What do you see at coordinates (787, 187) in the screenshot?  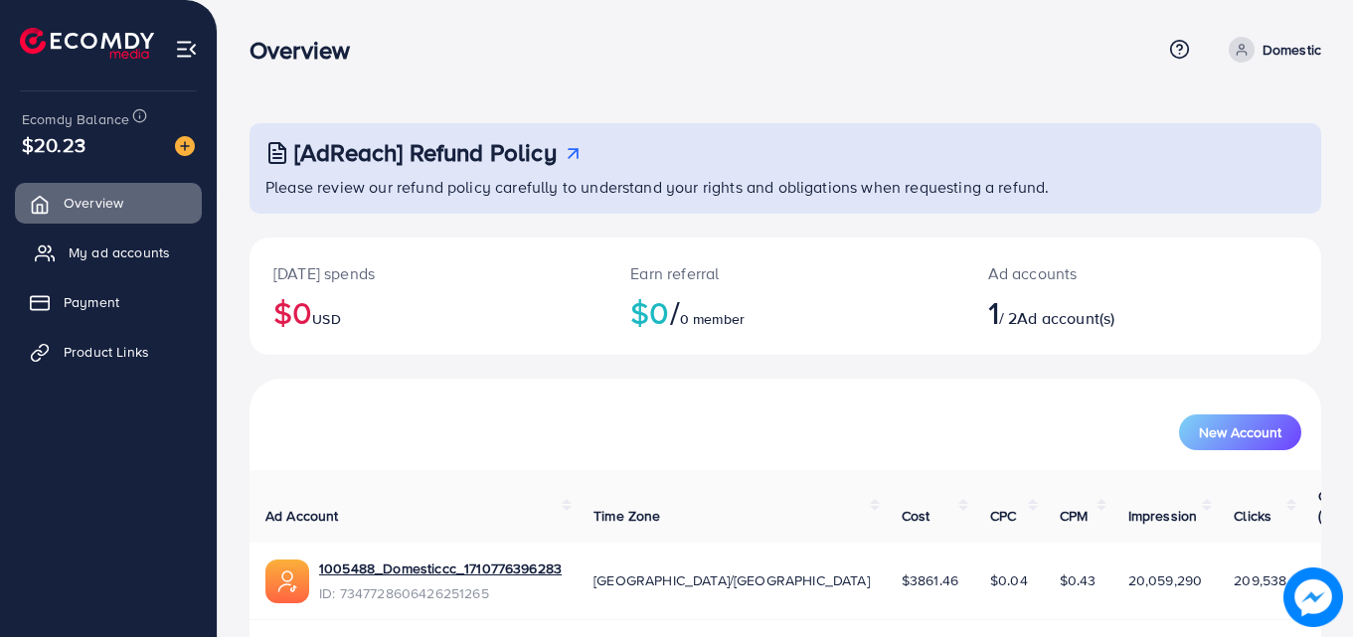 I see `p: Please review our refund policy carefully to understand your rights and obligations when requesti...` at bounding box center [787, 187].